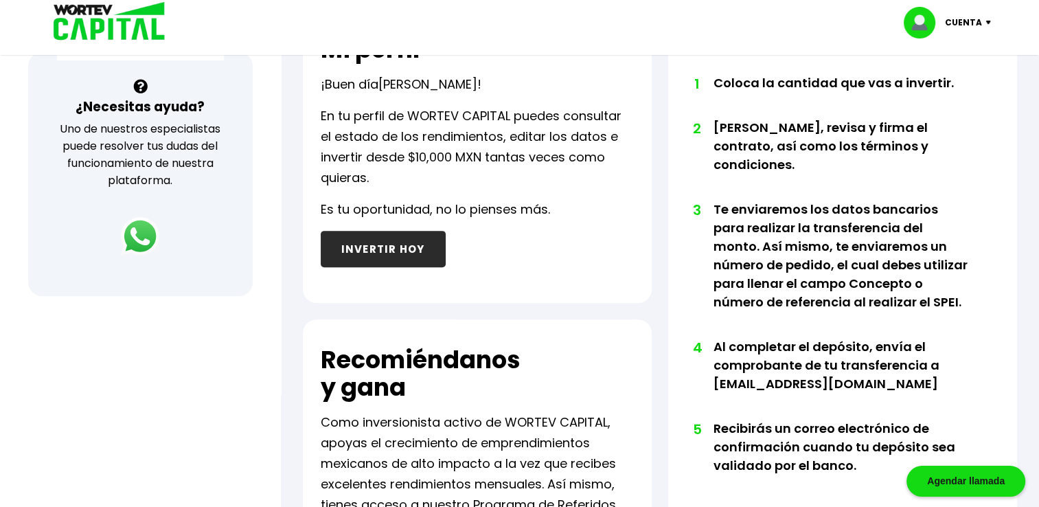  I want to click on span: 3, so click(696, 210).